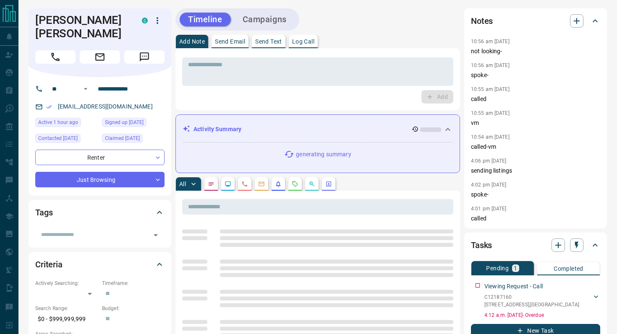 The image size is (617, 334). I want to click on span: Message, so click(144, 57).